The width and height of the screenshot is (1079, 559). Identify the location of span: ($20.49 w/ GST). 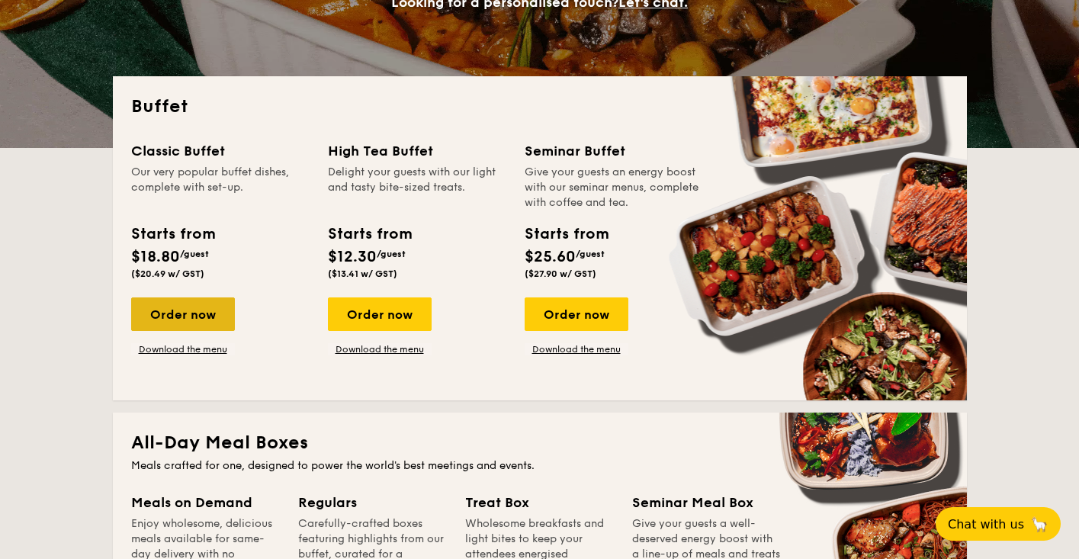
(168, 274).